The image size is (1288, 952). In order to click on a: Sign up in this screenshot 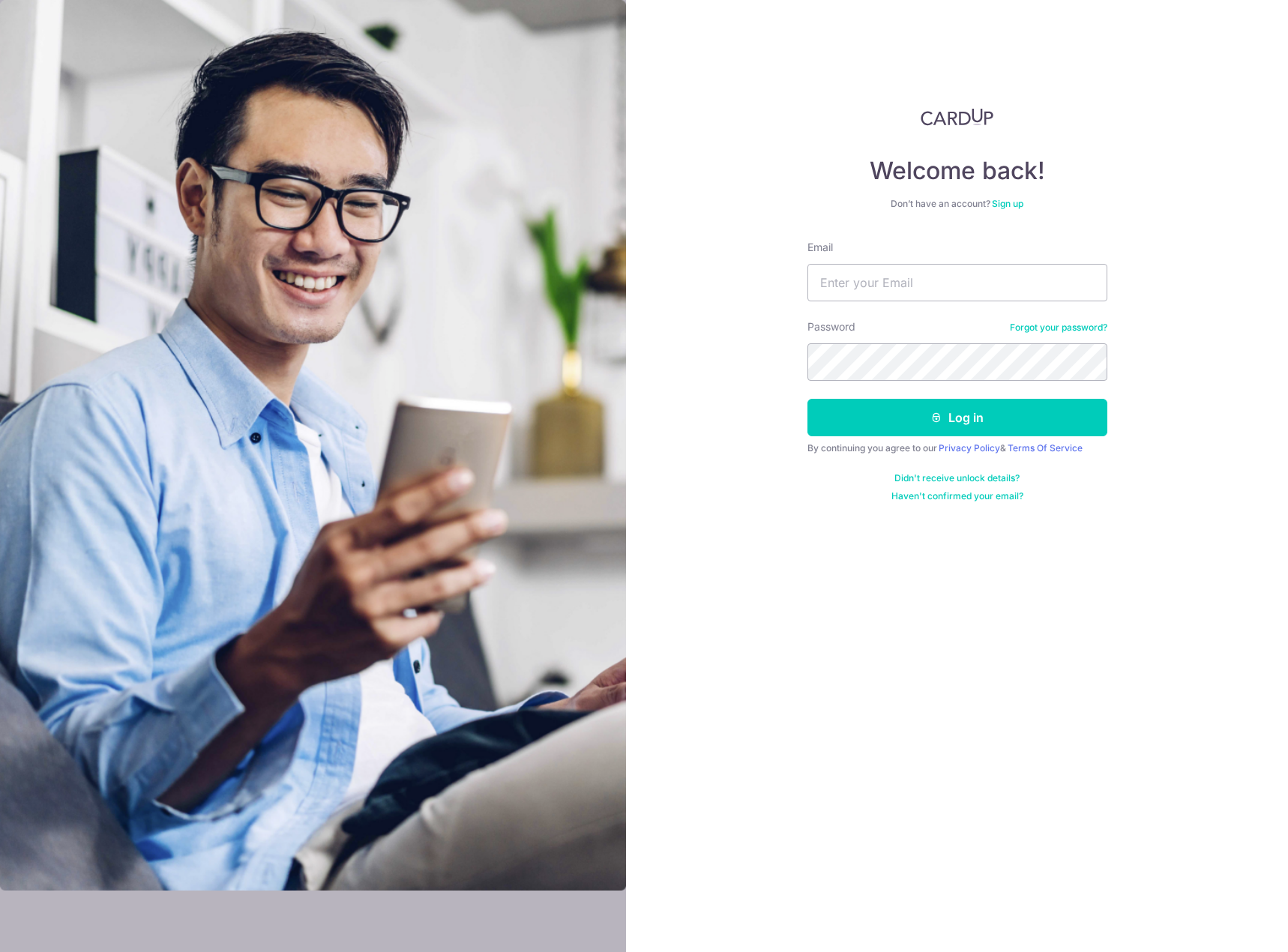, I will do `click(1007, 204)`.